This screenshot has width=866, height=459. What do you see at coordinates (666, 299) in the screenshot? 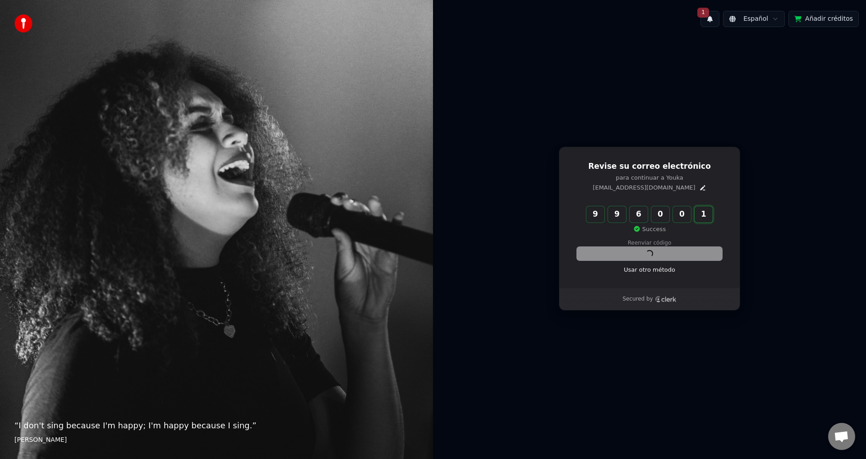
I see `a: Clerk logo` at bounding box center [666, 299].